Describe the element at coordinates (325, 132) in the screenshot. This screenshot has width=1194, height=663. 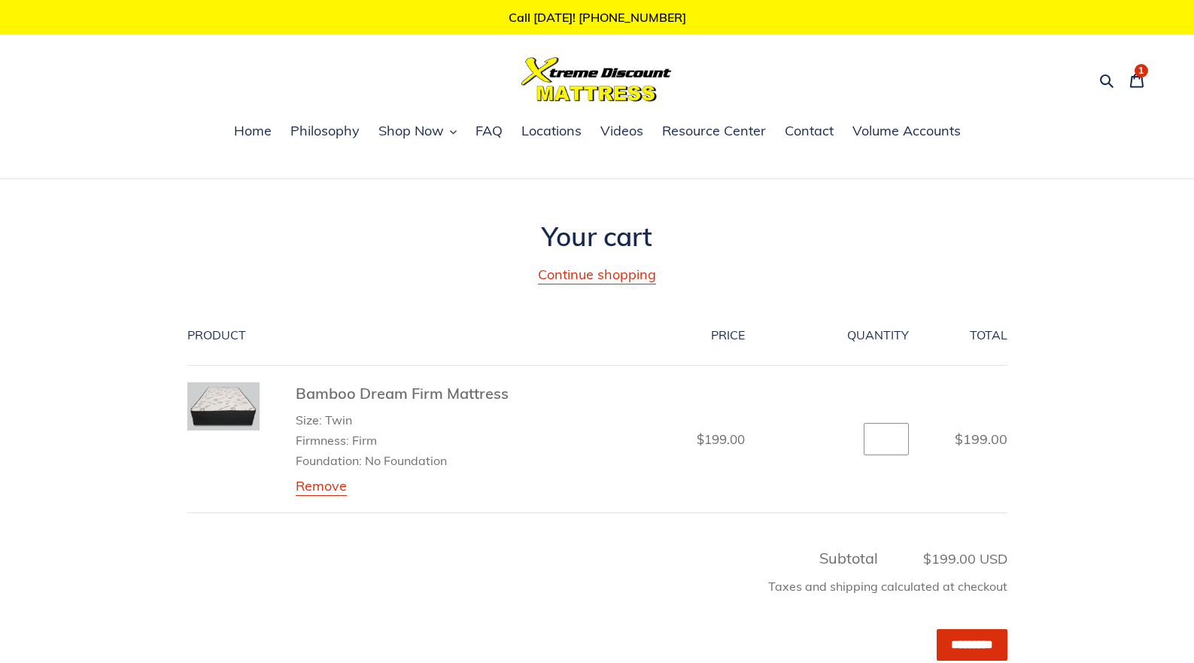
I see `a: Philosophy` at that location.